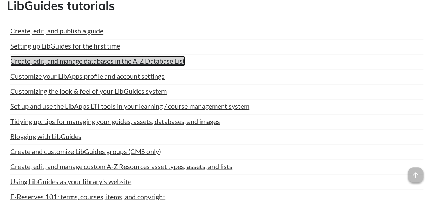  Describe the element at coordinates (88, 91) in the screenshot. I see `a: Customizing the look & feel of your LibGuides system` at that location.